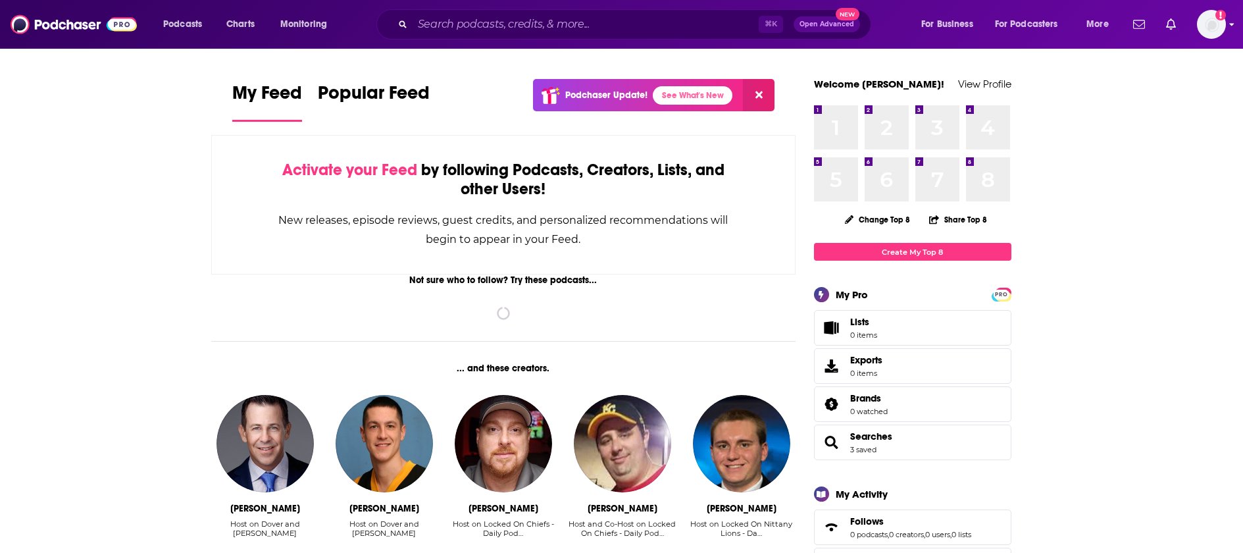 This screenshot has width=1243, height=553. What do you see at coordinates (74, 24) in the screenshot?
I see `a: Podchaser - Follow, Share and Rate Podcasts` at bounding box center [74, 24].